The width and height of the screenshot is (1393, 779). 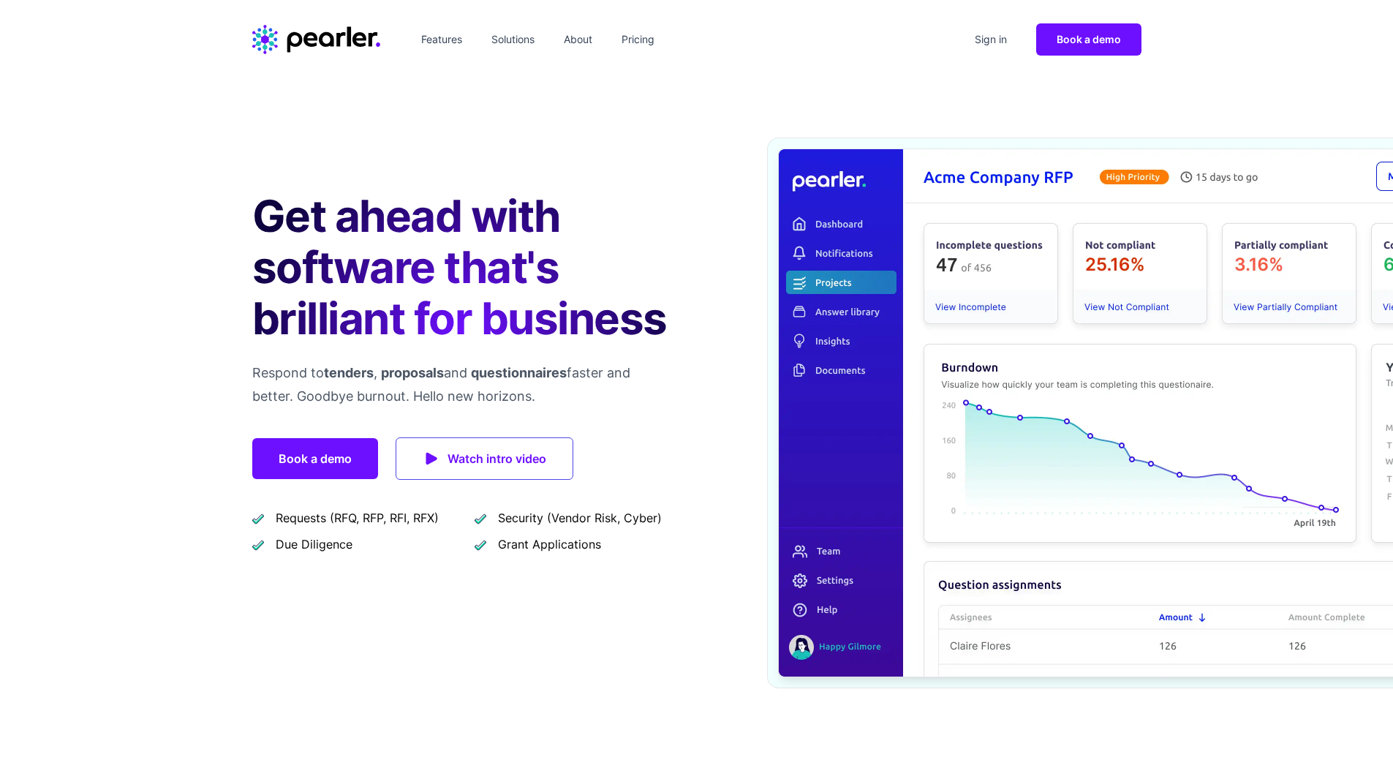 What do you see at coordinates (484, 459) in the screenshot?
I see `a: Watch intro video` at bounding box center [484, 459].